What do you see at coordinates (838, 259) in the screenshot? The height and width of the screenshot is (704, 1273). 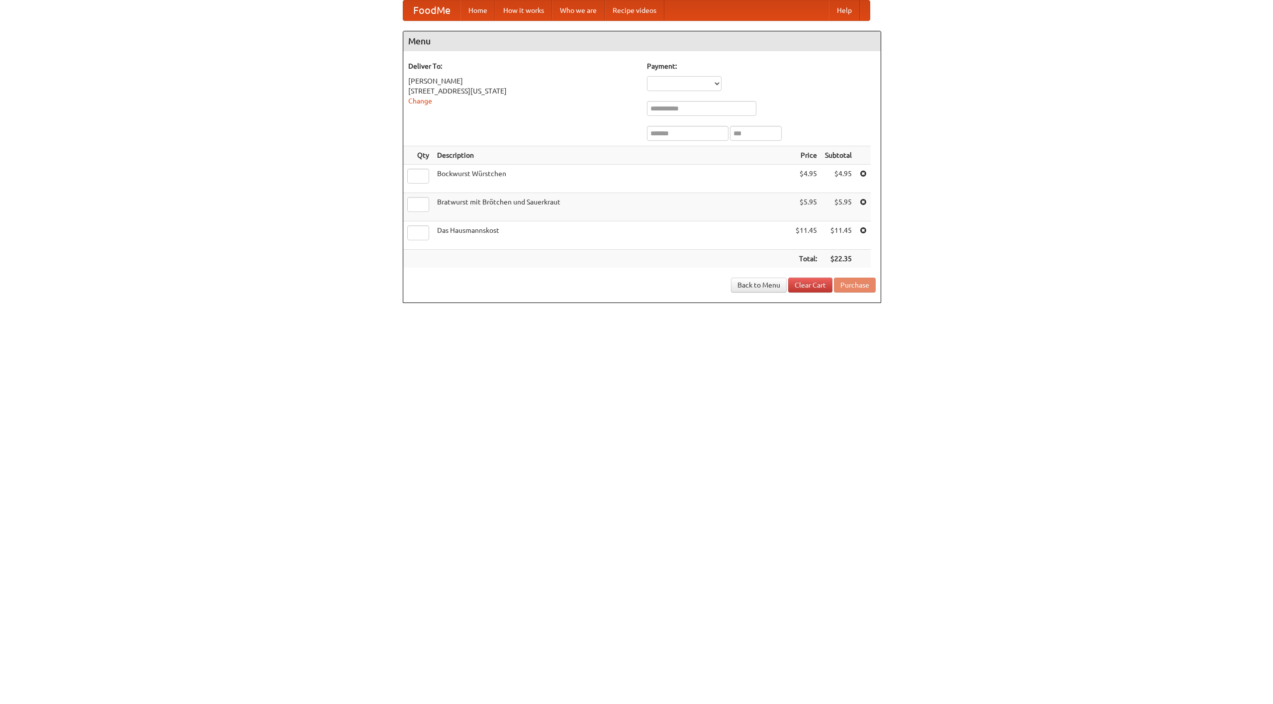 I see `th: $22.35` at bounding box center [838, 259].